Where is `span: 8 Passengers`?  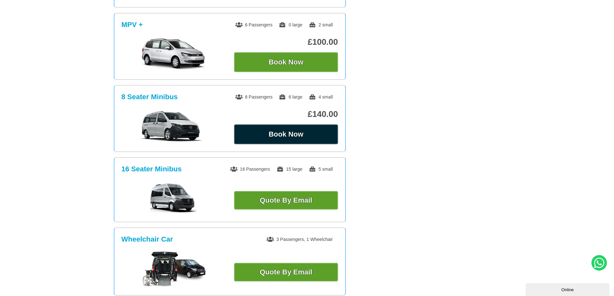
span: 8 Passengers is located at coordinates (254, 97).